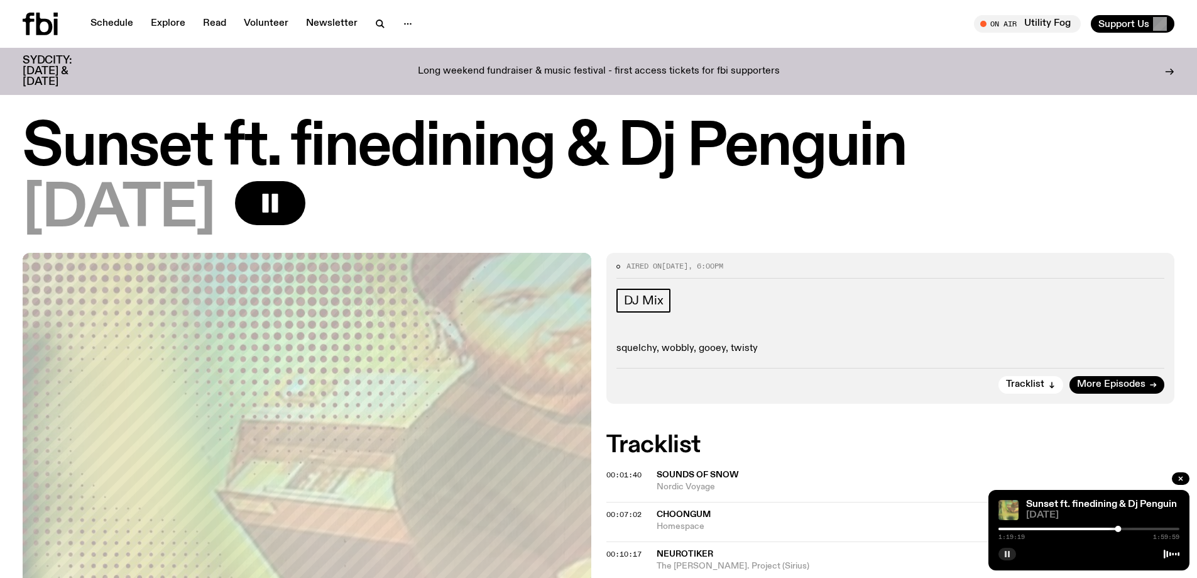 Image resolution: width=1197 pixels, height=578 pixels. I want to click on span: Neurotiker, so click(685, 554).